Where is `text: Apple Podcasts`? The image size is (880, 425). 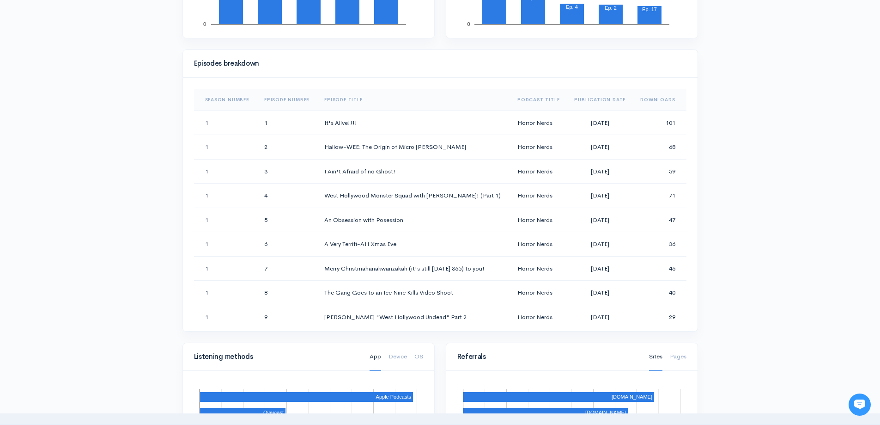 text: Apple Podcasts is located at coordinates (393, 396).